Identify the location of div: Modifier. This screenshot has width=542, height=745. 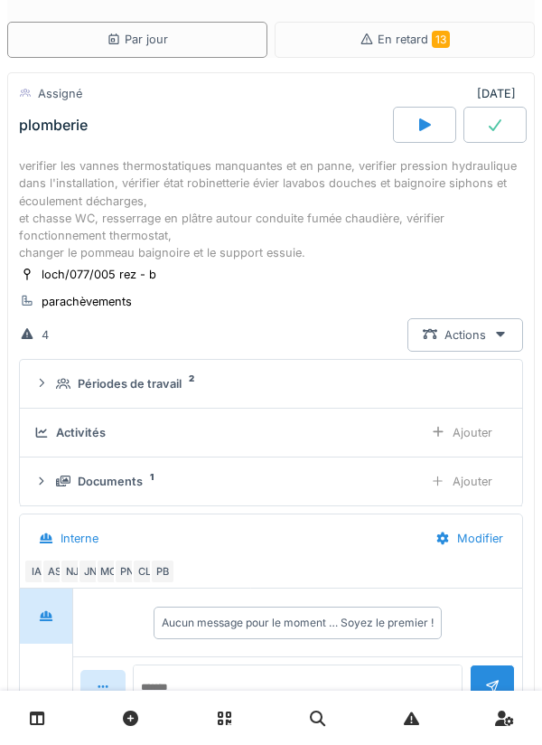
(469, 538).